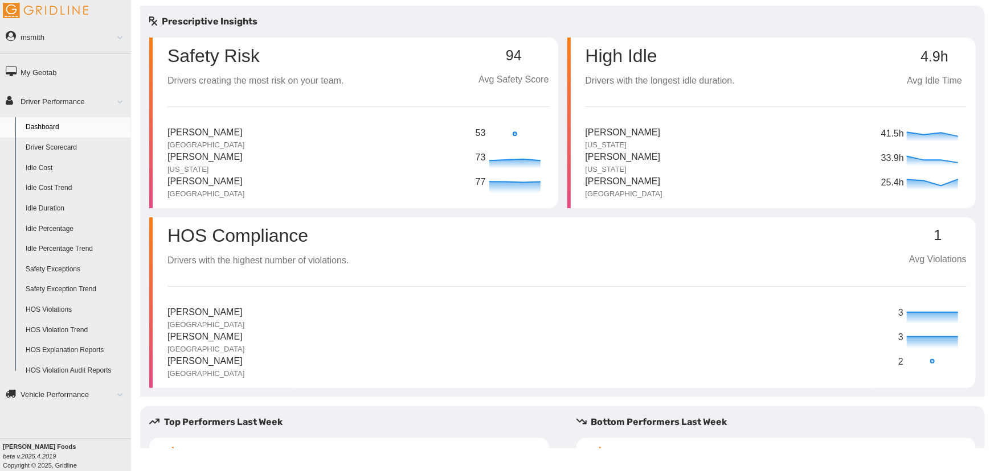  I want to click on p: 33.9h, so click(892, 163).